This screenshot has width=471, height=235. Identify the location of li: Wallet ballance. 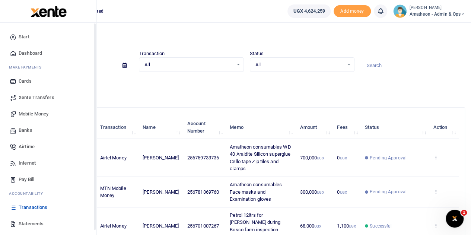
(309, 11).